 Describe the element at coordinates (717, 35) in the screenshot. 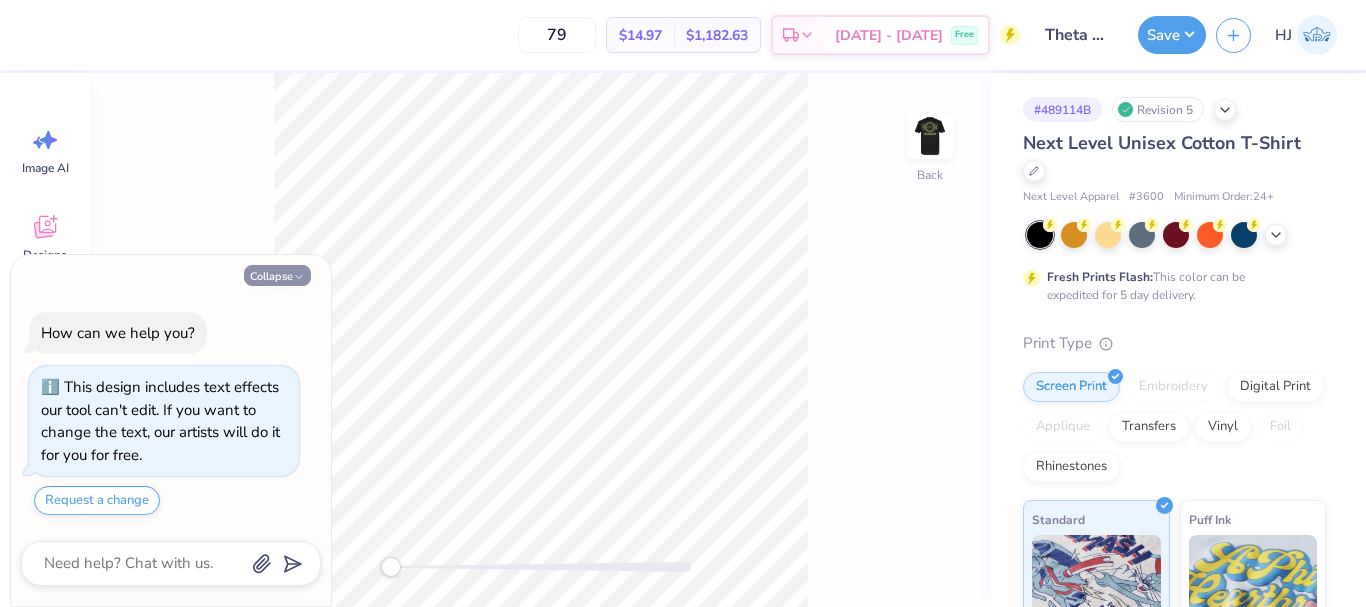

I see `span: $1,182.63` at that location.